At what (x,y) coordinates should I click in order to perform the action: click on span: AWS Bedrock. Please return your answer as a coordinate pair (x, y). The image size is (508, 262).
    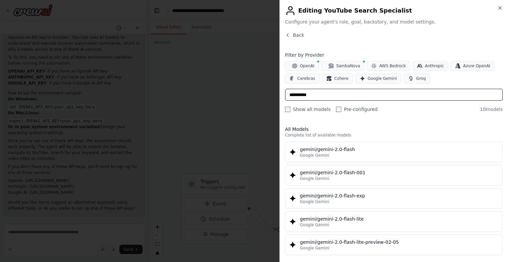
    Looking at the image, I should click on (393, 66).